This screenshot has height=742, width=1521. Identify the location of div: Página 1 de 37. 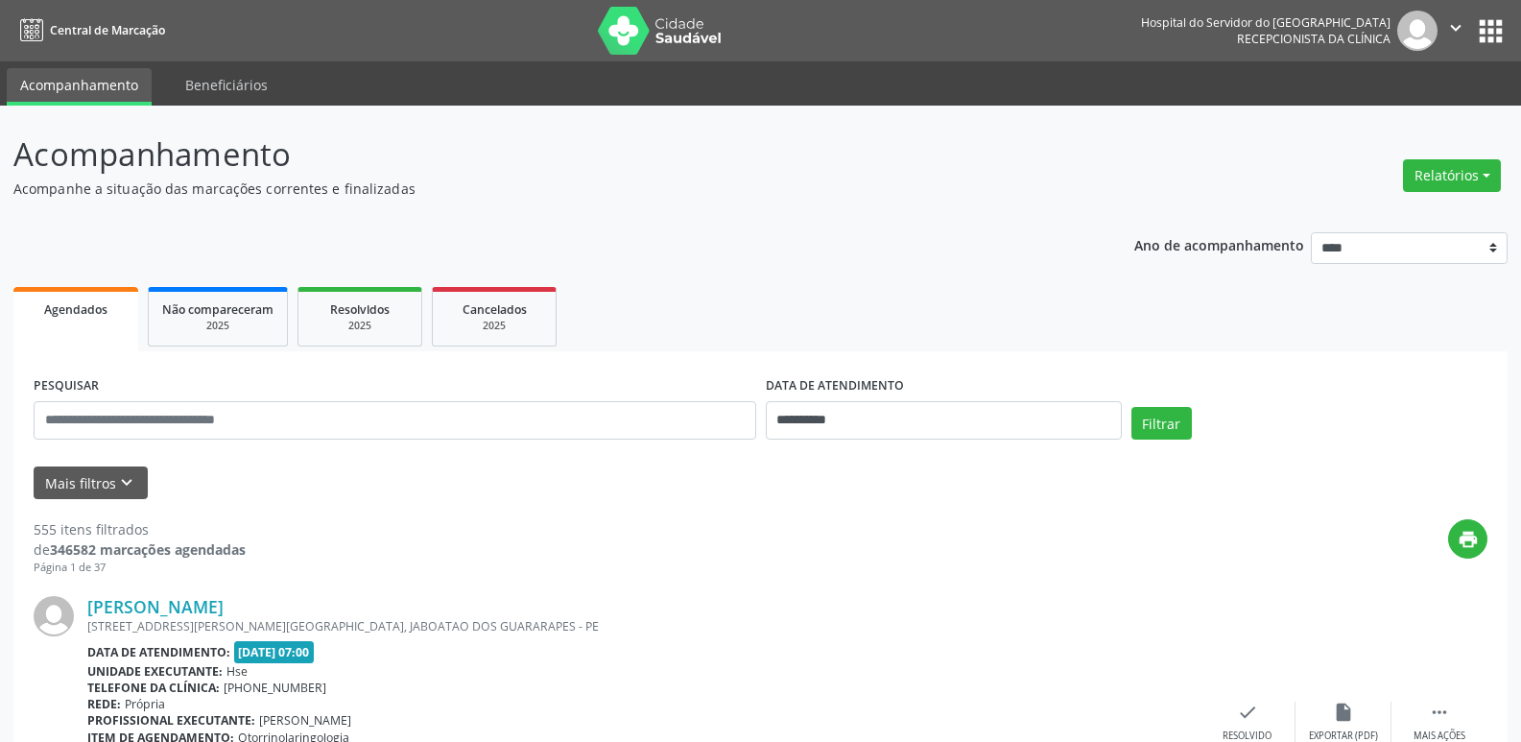
(139, 567).